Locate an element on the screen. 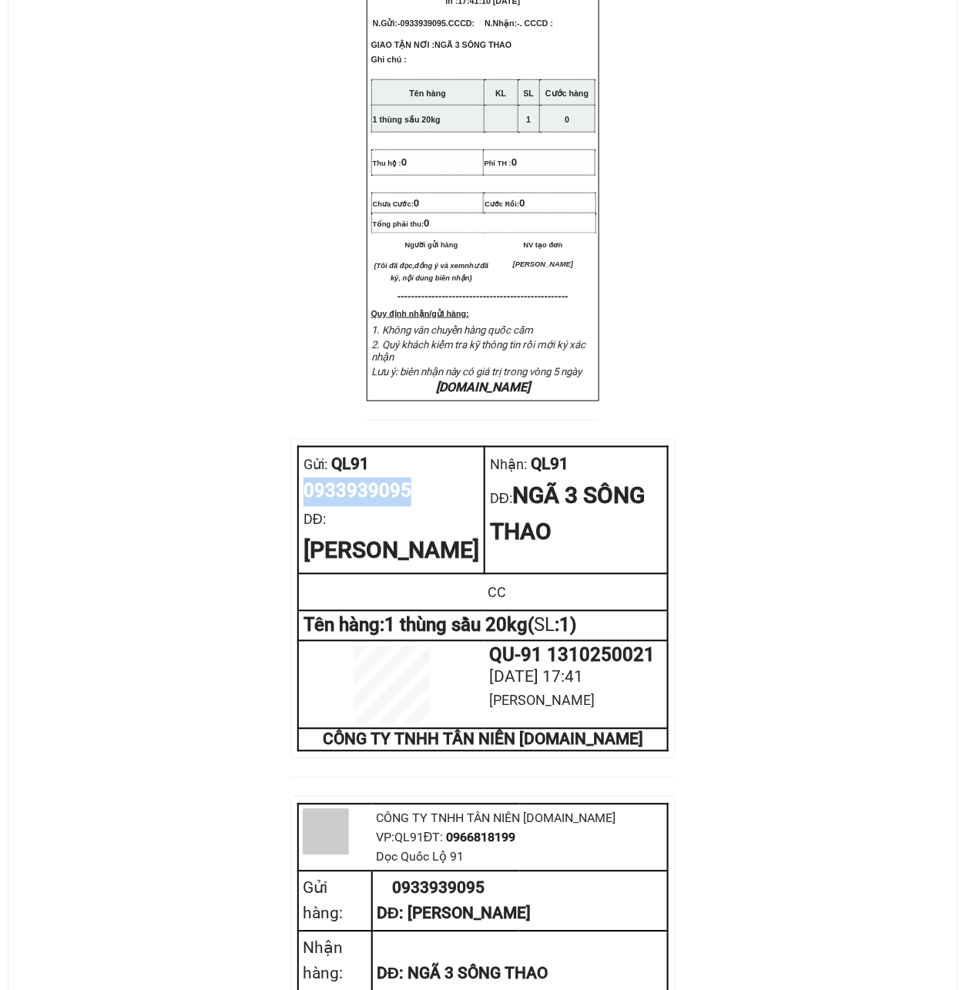 This screenshot has width=966, height=990. span: GIAO TẬN NƠI : is located at coordinates (441, 45).